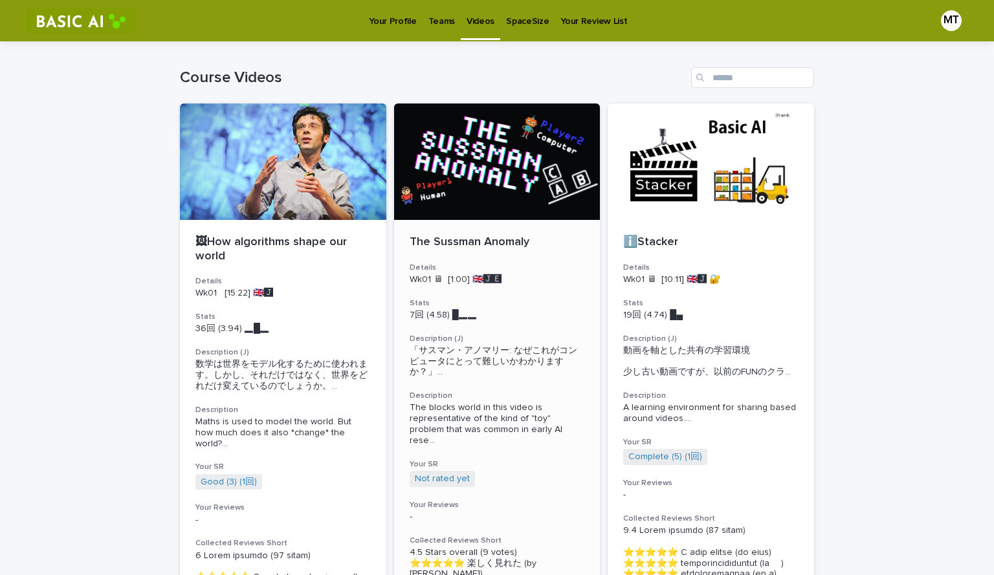 The height and width of the screenshot is (575, 994). I want to click on p: 36回 (3.94) ▂█▂, so click(283, 329).